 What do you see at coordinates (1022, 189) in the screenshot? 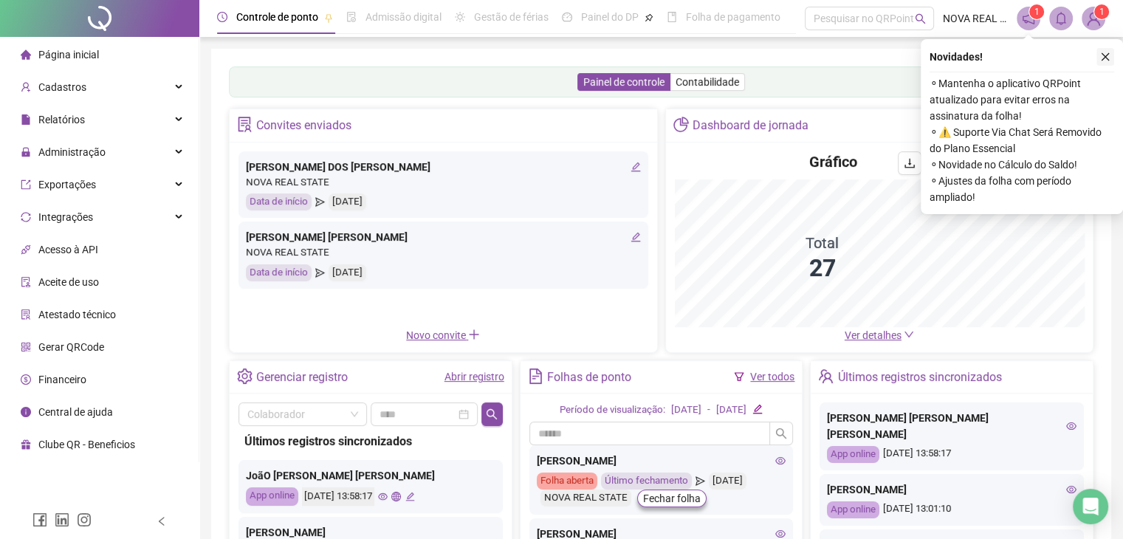
I see `span: ⚬ Ajustes da folha com período ampliado!` at bounding box center [1022, 189].